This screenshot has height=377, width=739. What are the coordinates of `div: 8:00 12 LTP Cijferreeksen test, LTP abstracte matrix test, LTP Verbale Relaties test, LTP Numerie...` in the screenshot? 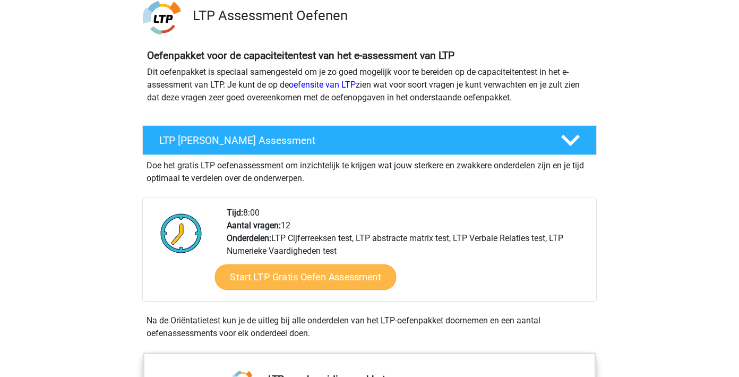 It's located at (407, 254).